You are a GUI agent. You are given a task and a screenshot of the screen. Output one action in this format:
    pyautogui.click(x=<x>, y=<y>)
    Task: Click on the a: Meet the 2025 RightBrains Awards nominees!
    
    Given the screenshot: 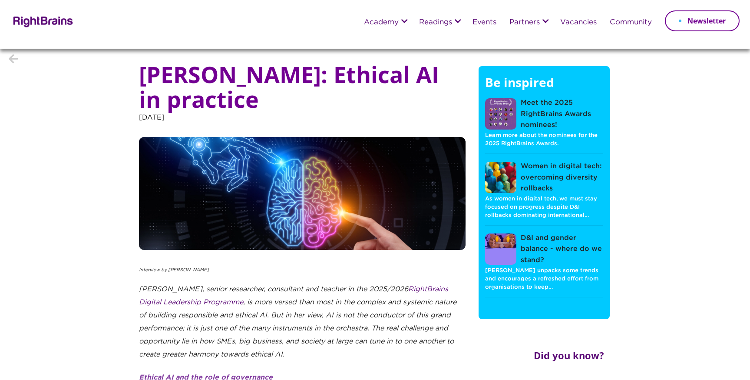 What is the action you would take?
    pyautogui.click(x=544, y=114)
    